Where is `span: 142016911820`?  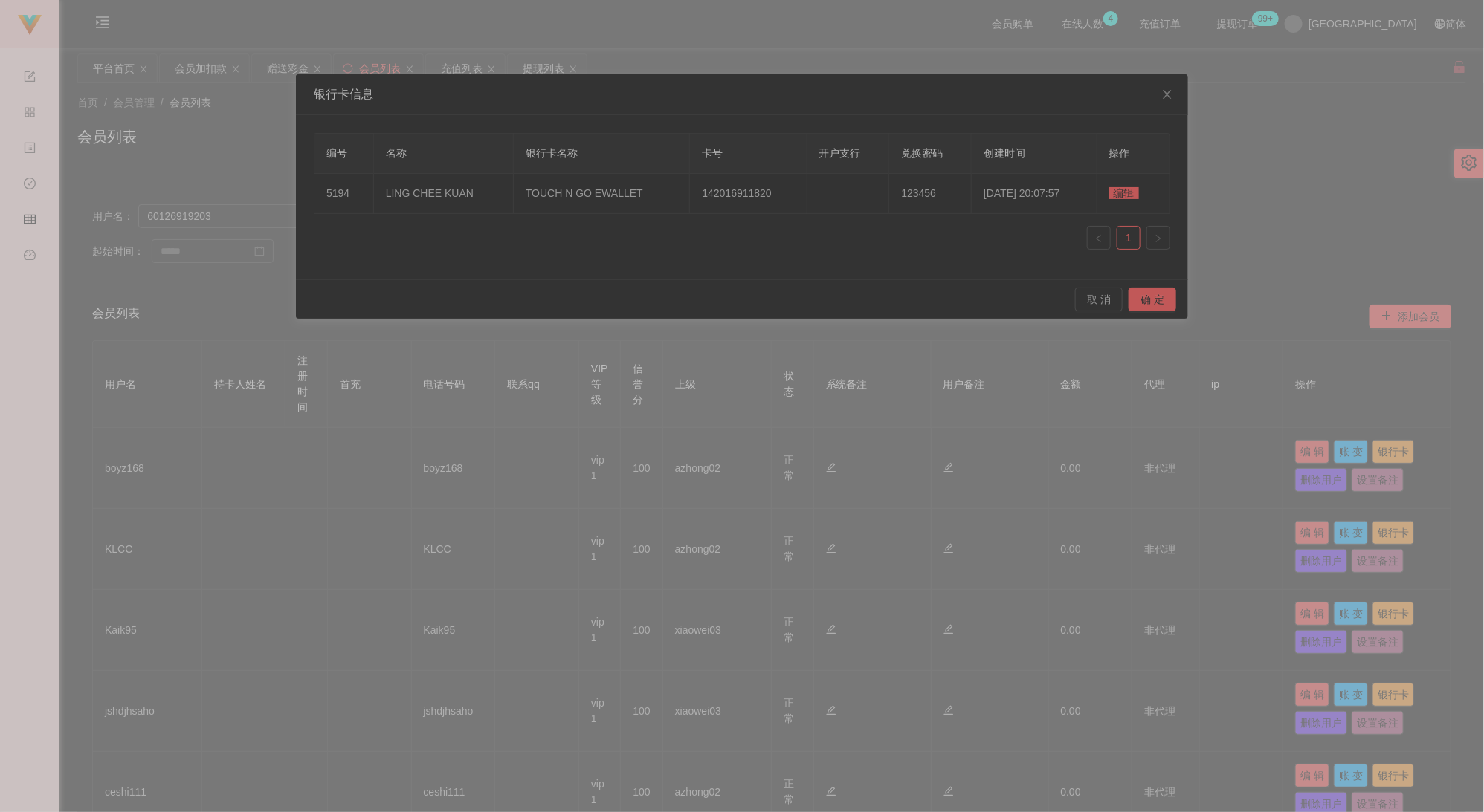
span: 142016911820 is located at coordinates (736, 193).